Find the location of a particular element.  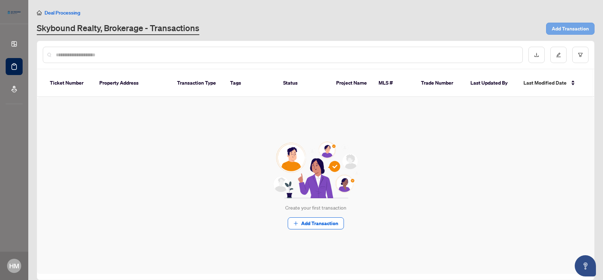

th: MLS # is located at coordinates (394, 83).